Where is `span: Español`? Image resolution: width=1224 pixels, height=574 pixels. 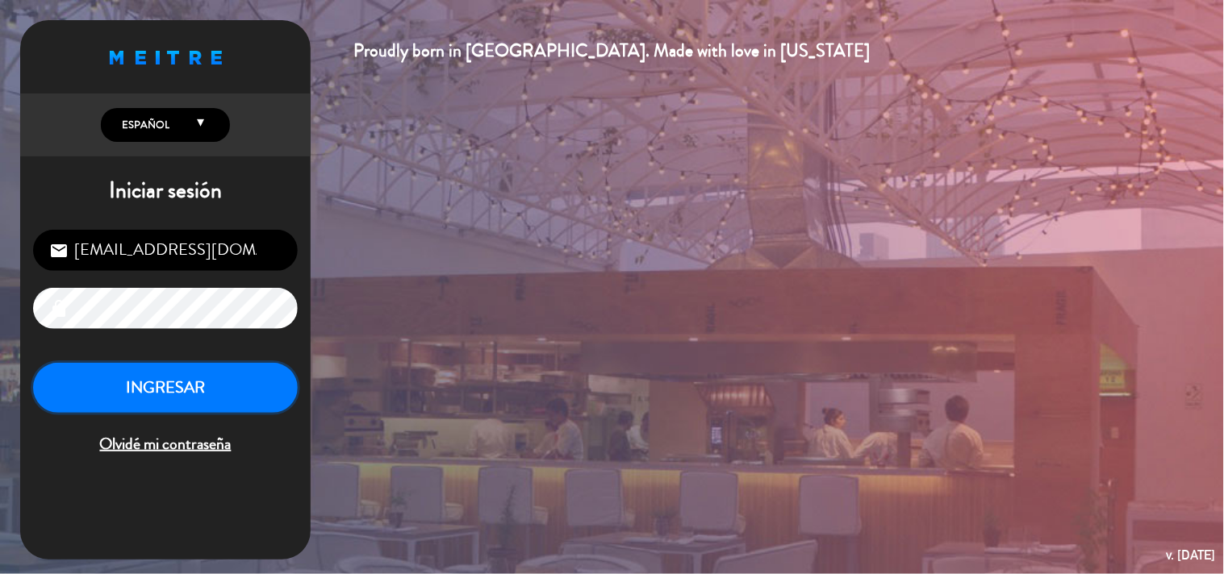
span: Español is located at coordinates (144, 125).